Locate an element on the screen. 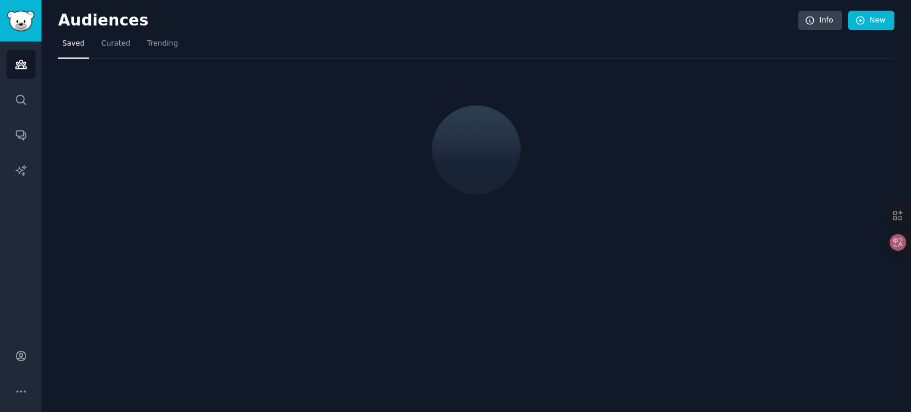  a: Trending is located at coordinates (163, 46).